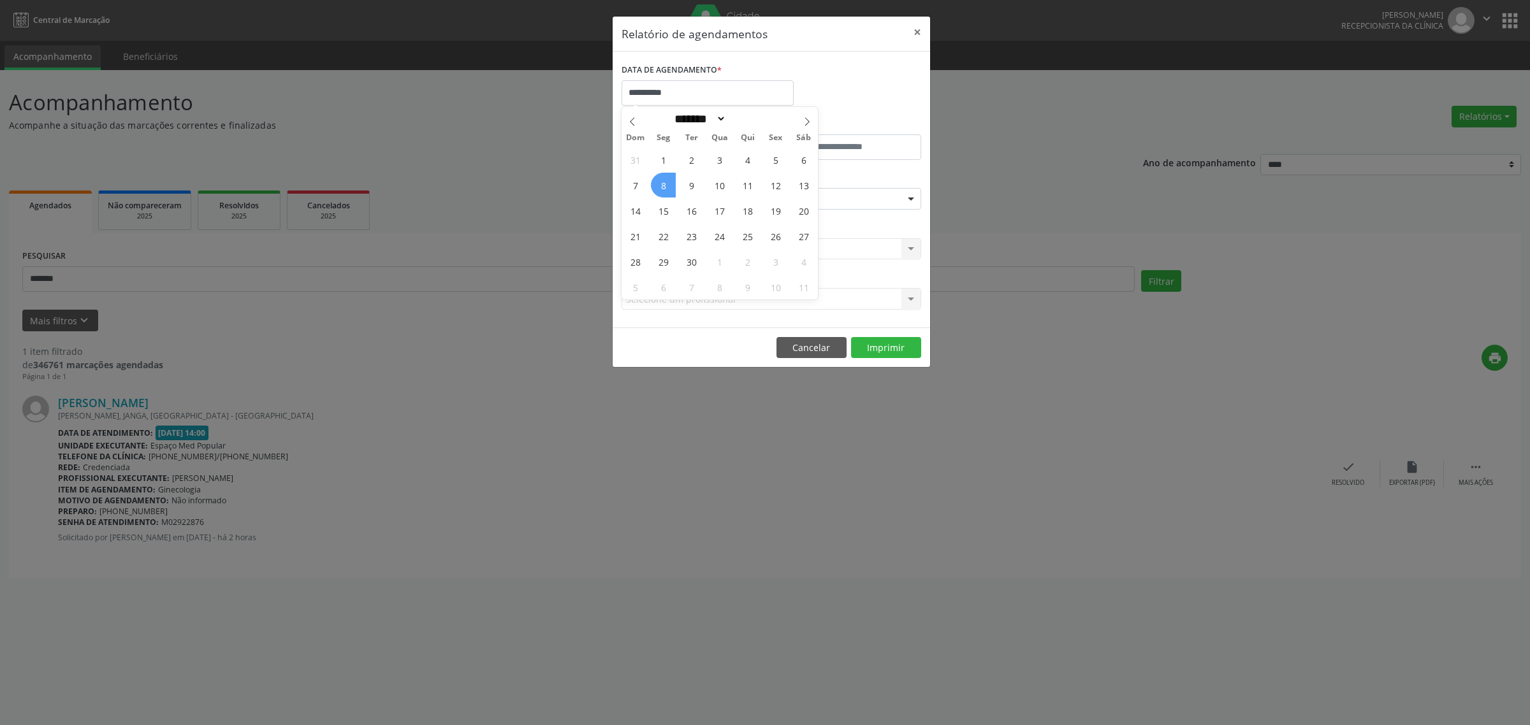 The width and height of the screenshot is (1530, 725). What do you see at coordinates (691, 159) in the screenshot?
I see `span: Setembro 2, 2025` at bounding box center [691, 159].